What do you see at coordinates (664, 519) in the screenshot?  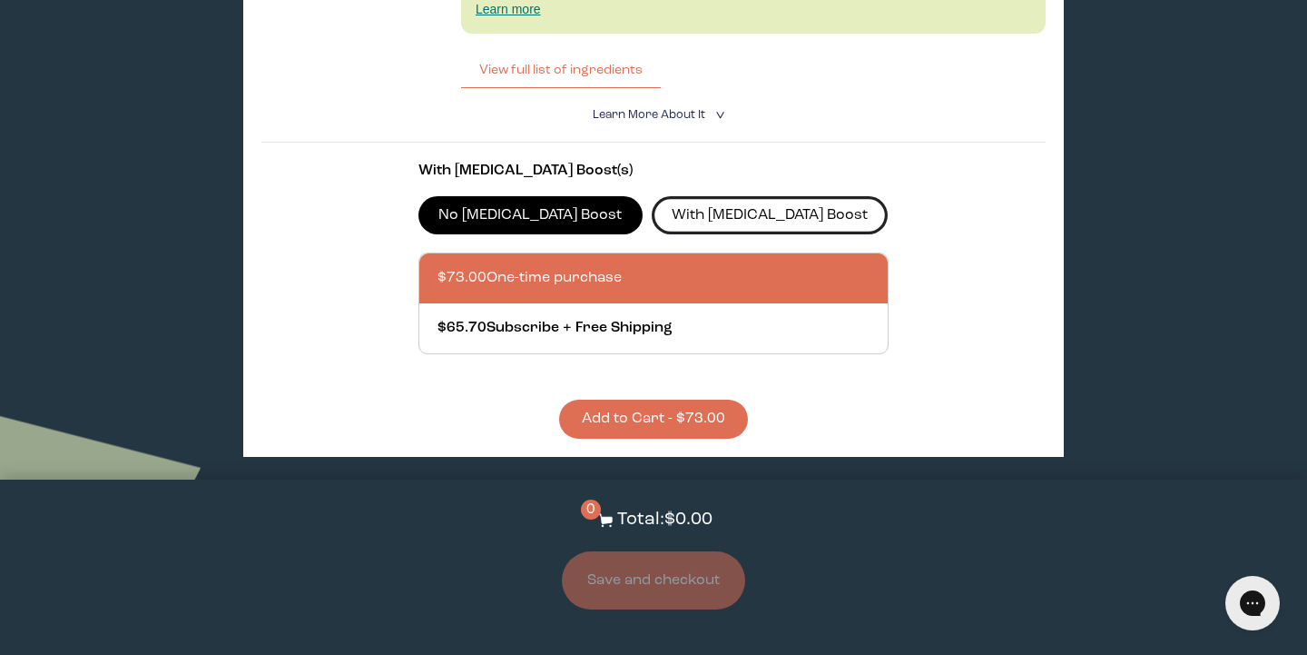 I see `p: Total: $0.00` at bounding box center [664, 519].